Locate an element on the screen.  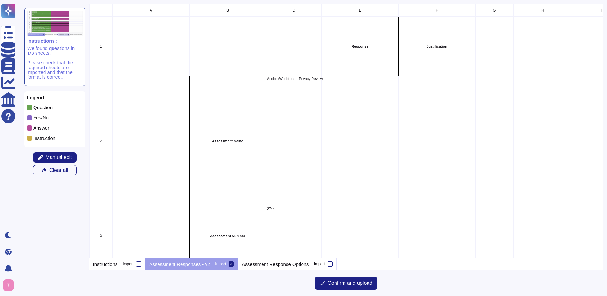
span: A is located at coordinates (151, 10).